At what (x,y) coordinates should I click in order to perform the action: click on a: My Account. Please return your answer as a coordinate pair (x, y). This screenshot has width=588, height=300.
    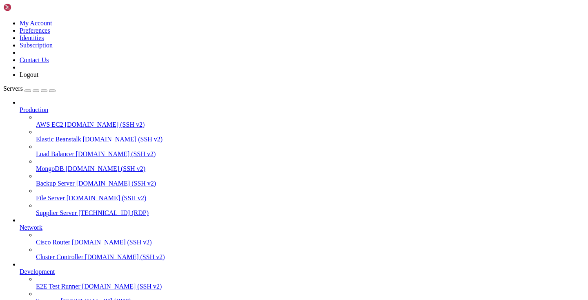
    Looking at the image, I should click on (36, 23).